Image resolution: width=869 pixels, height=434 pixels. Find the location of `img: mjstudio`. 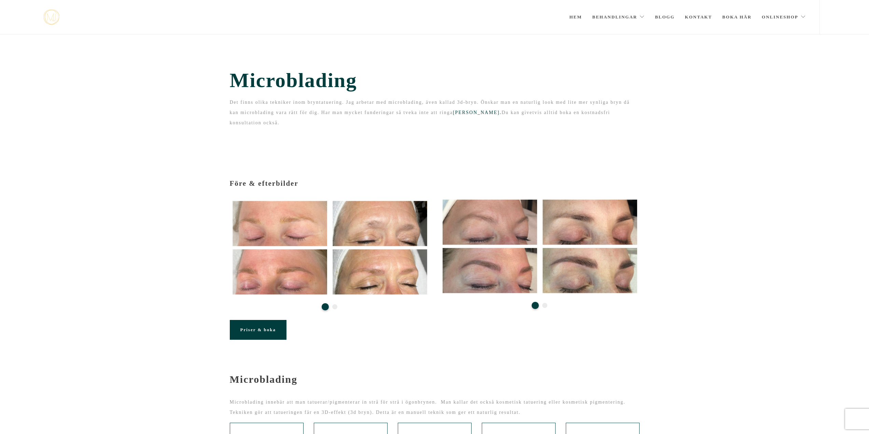

img: mjstudio is located at coordinates (51, 17).